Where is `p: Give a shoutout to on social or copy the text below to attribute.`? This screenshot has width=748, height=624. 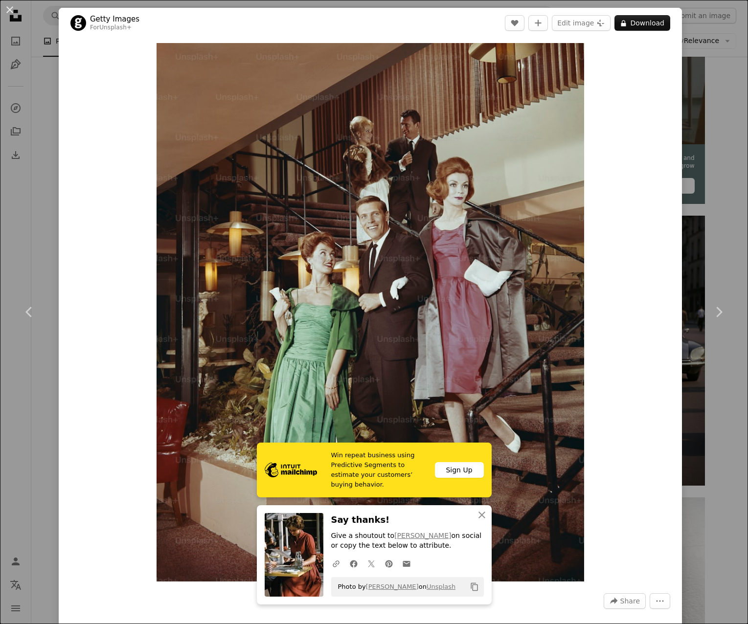
p: Give a shoutout to on social or copy the text below to attribute. is located at coordinates (407, 541).